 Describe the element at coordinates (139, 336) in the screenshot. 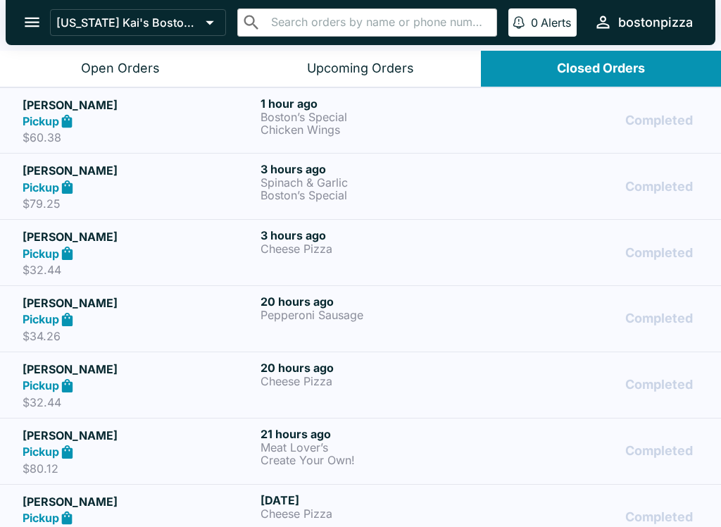

I see `p: $34.26` at that location.